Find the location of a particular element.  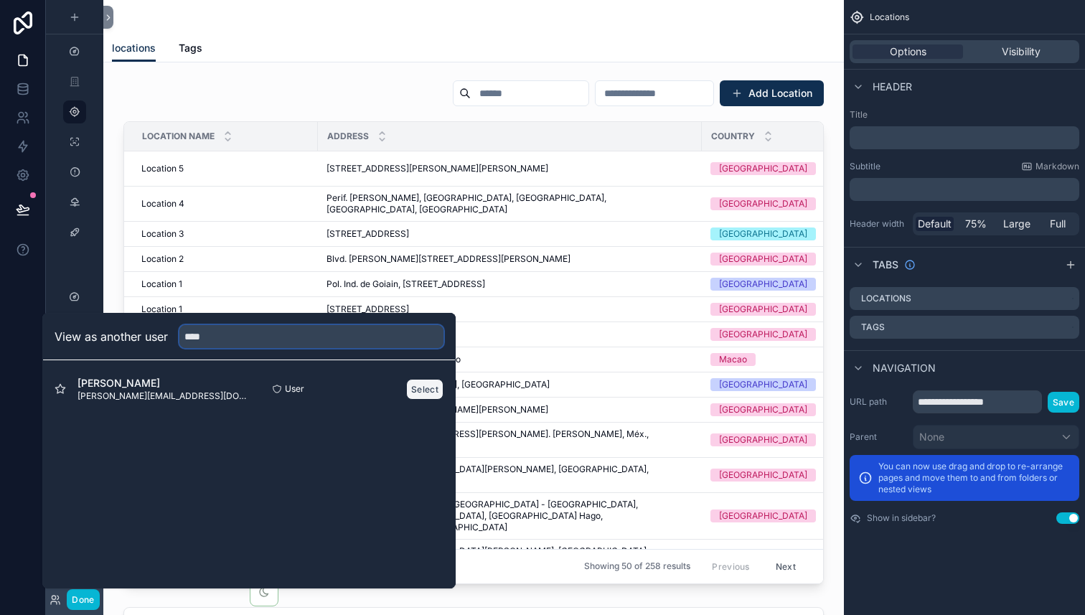

label: Tags is located at coordinates (873, 327).